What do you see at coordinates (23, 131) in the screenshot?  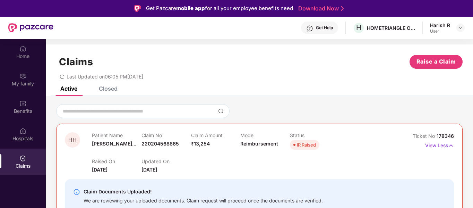 I see `img: svg+xml;base64,PHN2ZyBpZD0iSG9zcGl0YWxzIiB4bWxucz0iaHR0cDovL3d3dy53My5vcmcvMjAwMC9zdmciIHdpZHRoPS...` at bounding box center [23, 131].